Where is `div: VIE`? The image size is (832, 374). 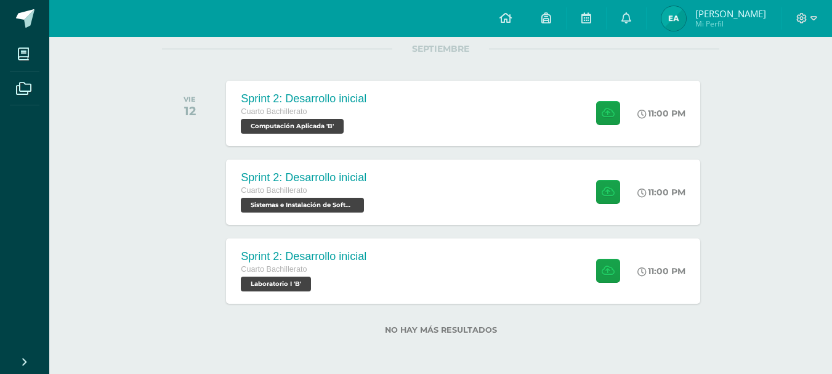 div: VIE is located at coordinates (190, 99).